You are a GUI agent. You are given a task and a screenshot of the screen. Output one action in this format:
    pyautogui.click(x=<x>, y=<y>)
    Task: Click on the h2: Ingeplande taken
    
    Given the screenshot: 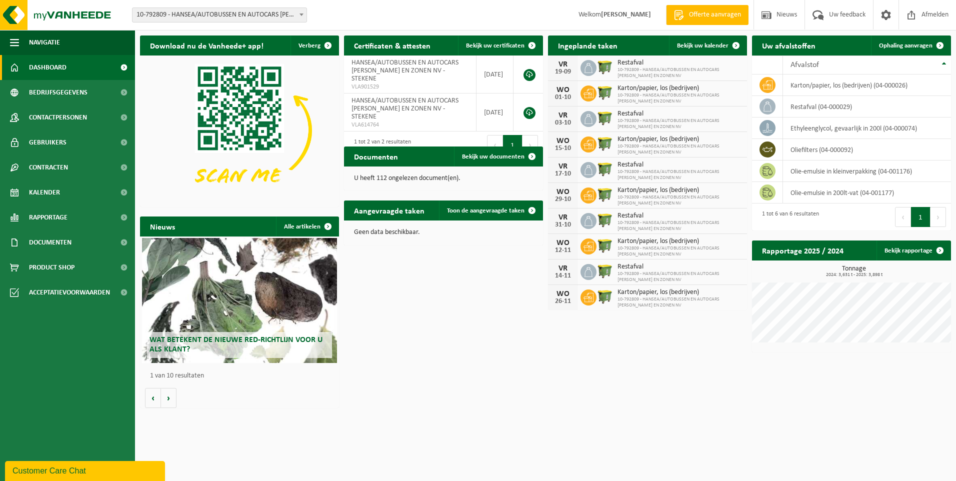 What is the action you would take?
    pyautogui.click(x=588, y=45)
    